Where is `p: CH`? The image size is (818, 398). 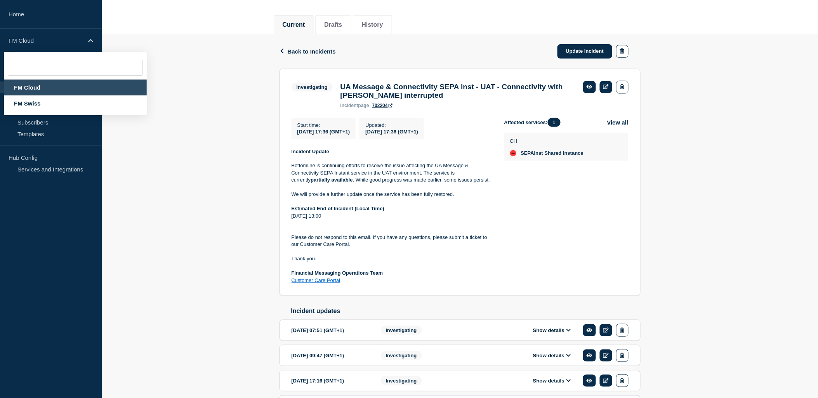 p: CH is located at coordinates (547, 141).